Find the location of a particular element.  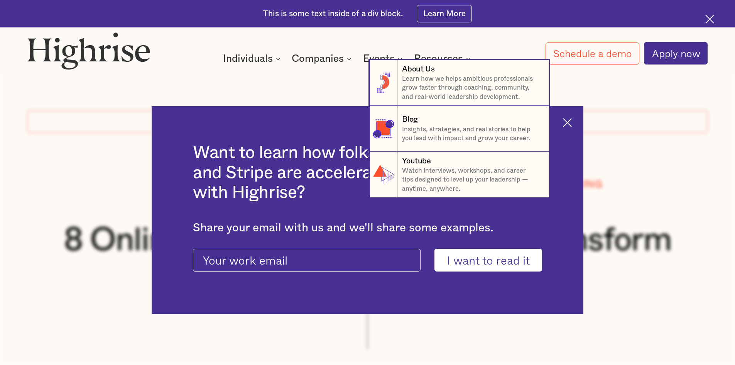

a: BlogInsights, strategies, and real stories to help you lead with impact and grow your career. is located at coordinates (459, 129).